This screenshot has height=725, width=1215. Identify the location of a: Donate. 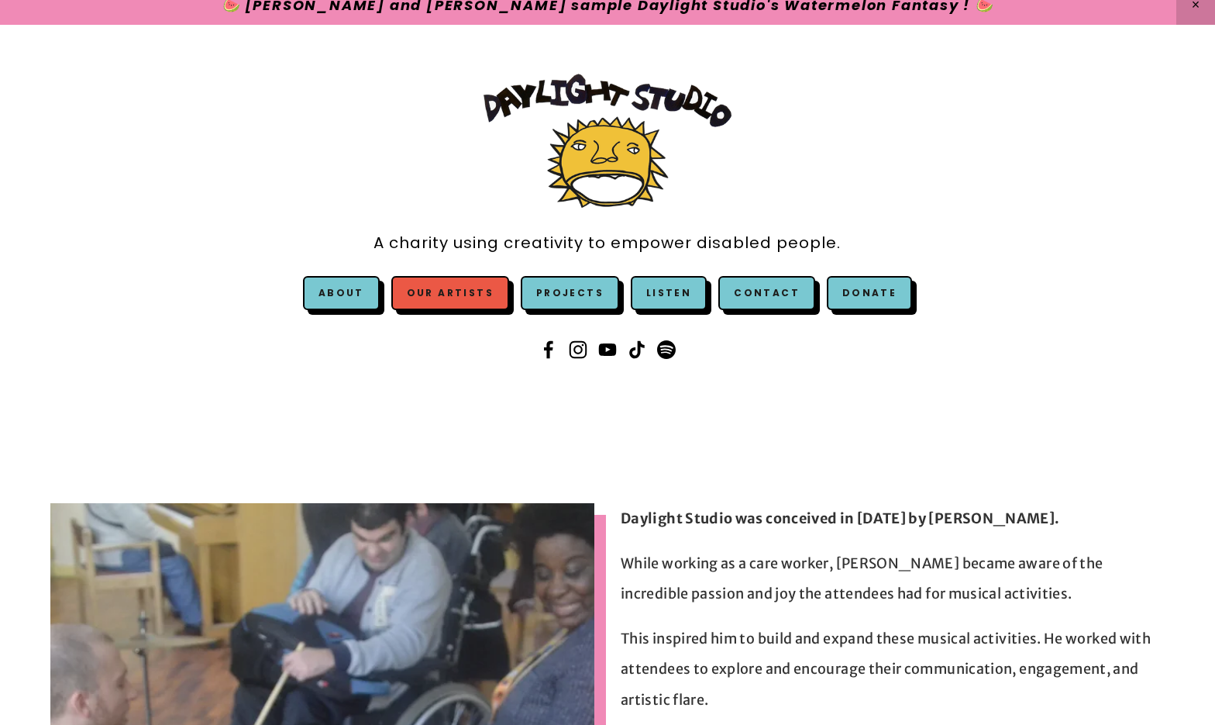
(870, 293).